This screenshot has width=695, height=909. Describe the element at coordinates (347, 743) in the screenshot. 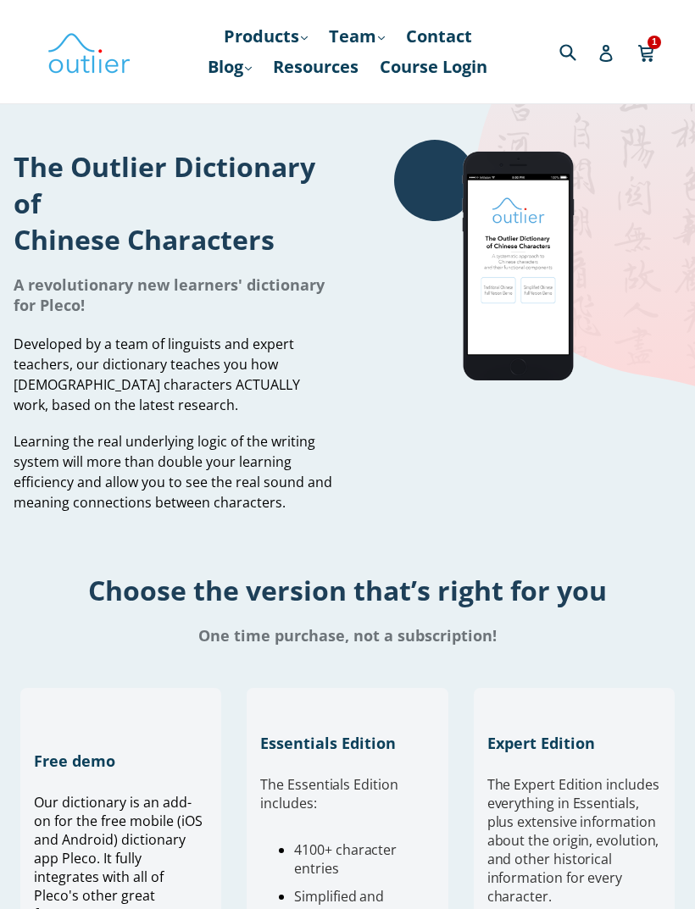

I see `h1: Essentials Edition` at that location.